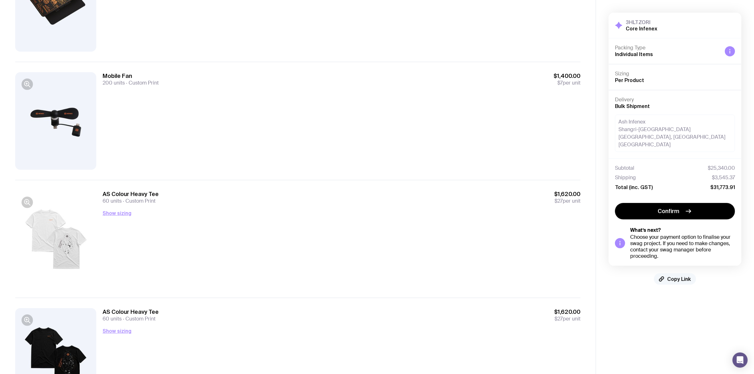 This screenshot has height=374, width=754. What do you see at coordinates (740, 360) in the screenshot?
I see `div: Open Intercom Messenger` at bounding box center [740, 360].